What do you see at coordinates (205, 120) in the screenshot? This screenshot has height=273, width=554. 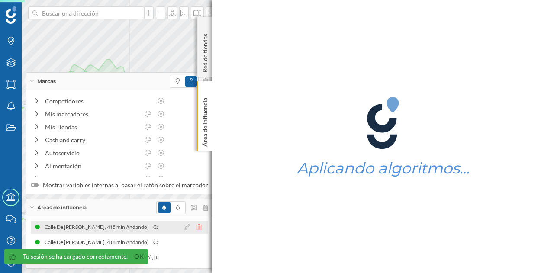 I see `p: Área de influencia` at bounding box center [205, 120].